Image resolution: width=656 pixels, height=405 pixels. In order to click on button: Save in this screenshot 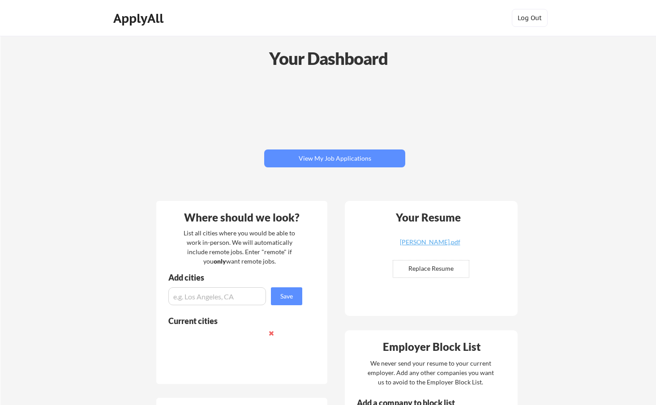, I will do `click(287, 296)`.